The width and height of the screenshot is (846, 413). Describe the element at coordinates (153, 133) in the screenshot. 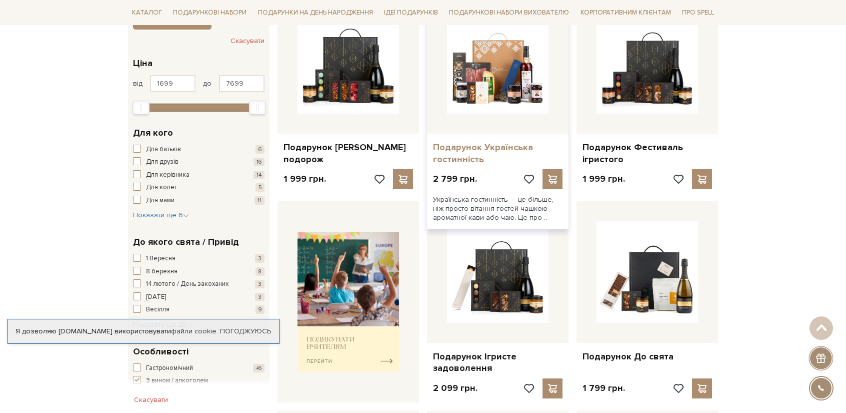

I see `span: Для кого` at that location.